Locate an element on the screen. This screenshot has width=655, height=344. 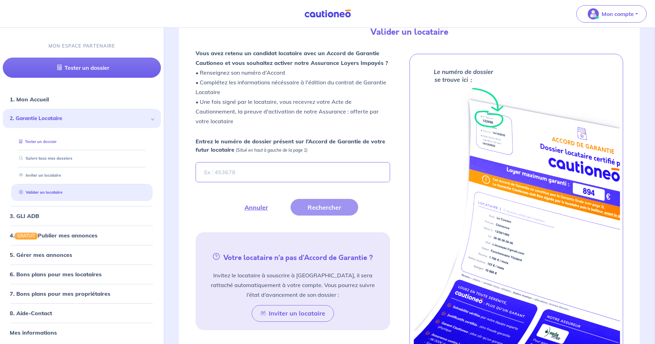
button: illu_account_valid_menu.svgMon compte is located at coordinates (612, 14).